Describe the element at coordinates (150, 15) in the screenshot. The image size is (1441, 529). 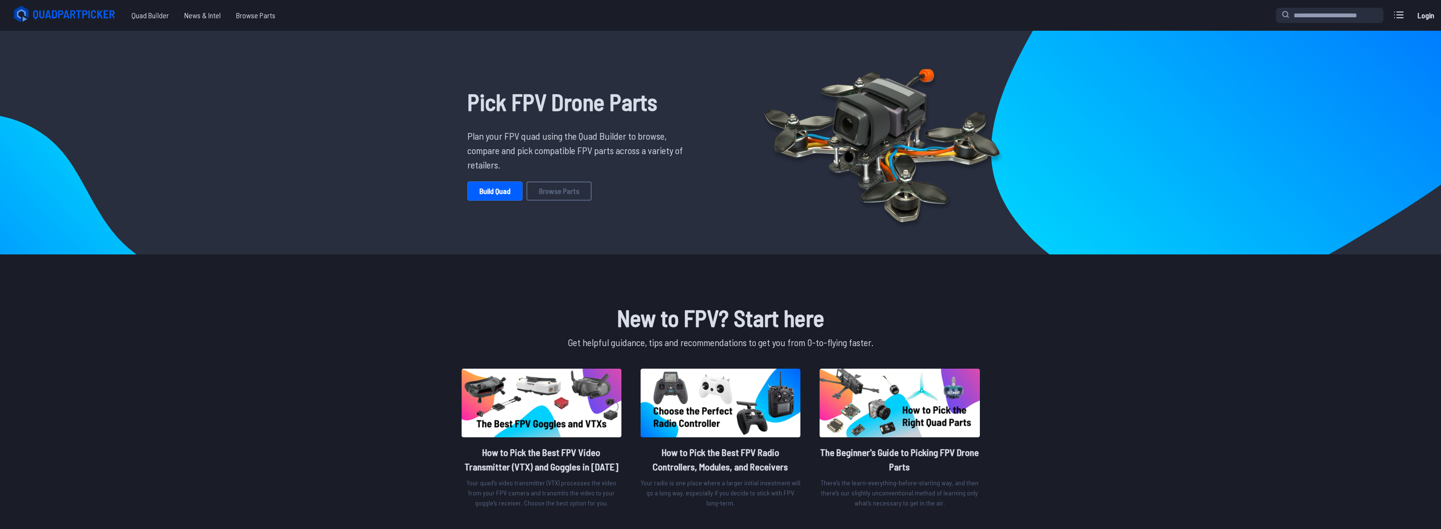
I see `a: Quad Builder` at that location.